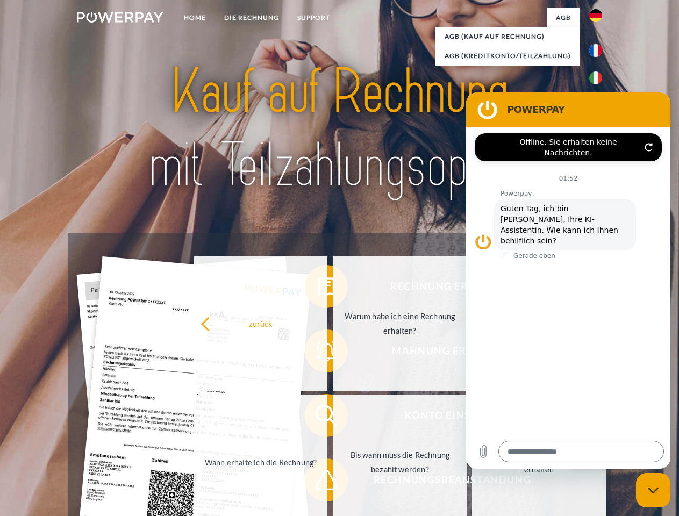 The width and height of the screenshot is (679, 516). What do you see at coordinates (508, 56) in the screenshot?
I see `a: AGB (Kreditkonto/Teilzahlung)` at bounding box center [508, 56].